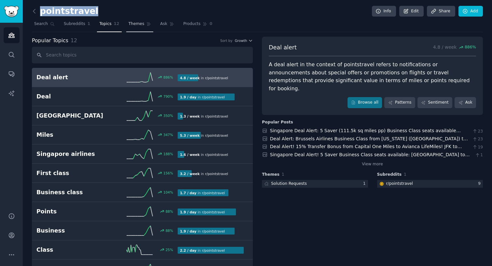  What do you see at coordinates (72, 77) in the screenshot?
I see `h2: Deal alert` at bounding box center [72, 77].